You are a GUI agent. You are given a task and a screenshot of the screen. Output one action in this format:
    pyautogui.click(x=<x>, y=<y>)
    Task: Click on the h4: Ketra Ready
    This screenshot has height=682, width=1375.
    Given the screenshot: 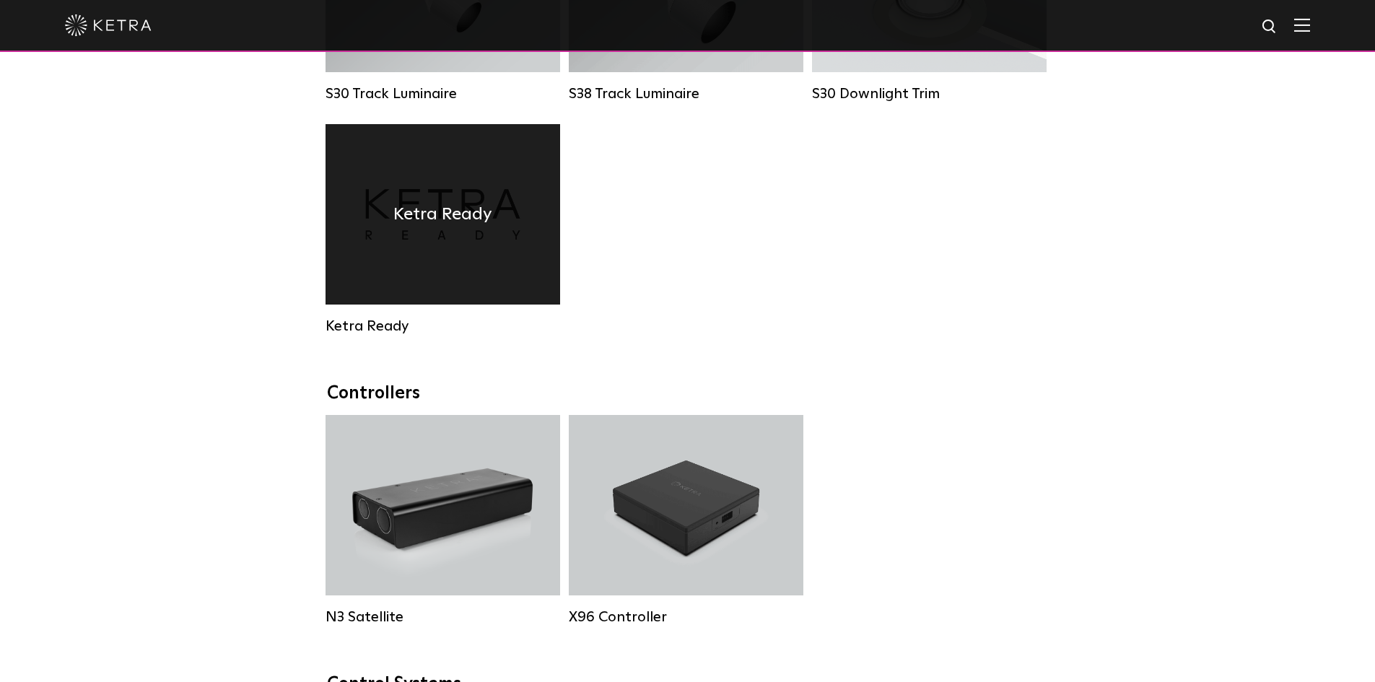 What is the action you would take?
    pyautogui.click(x=442, y=214)
    